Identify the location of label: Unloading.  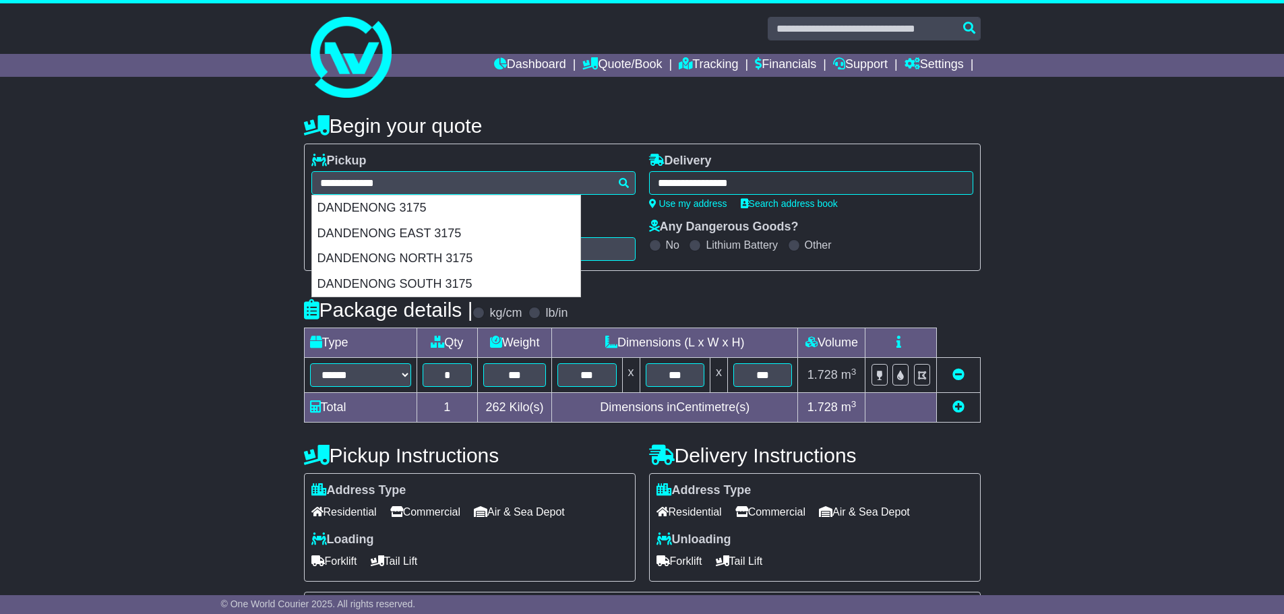
(693, 540).